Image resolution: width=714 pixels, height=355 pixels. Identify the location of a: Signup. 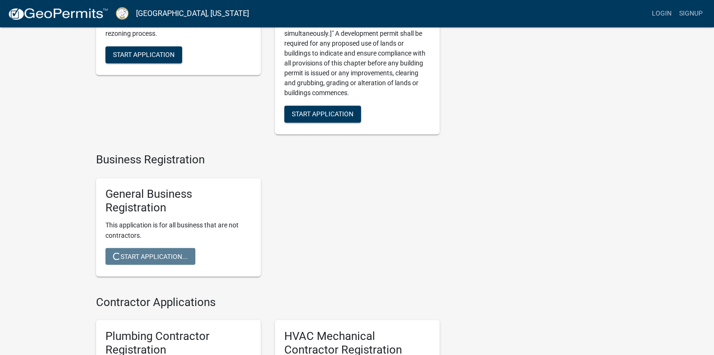
(691, 14).